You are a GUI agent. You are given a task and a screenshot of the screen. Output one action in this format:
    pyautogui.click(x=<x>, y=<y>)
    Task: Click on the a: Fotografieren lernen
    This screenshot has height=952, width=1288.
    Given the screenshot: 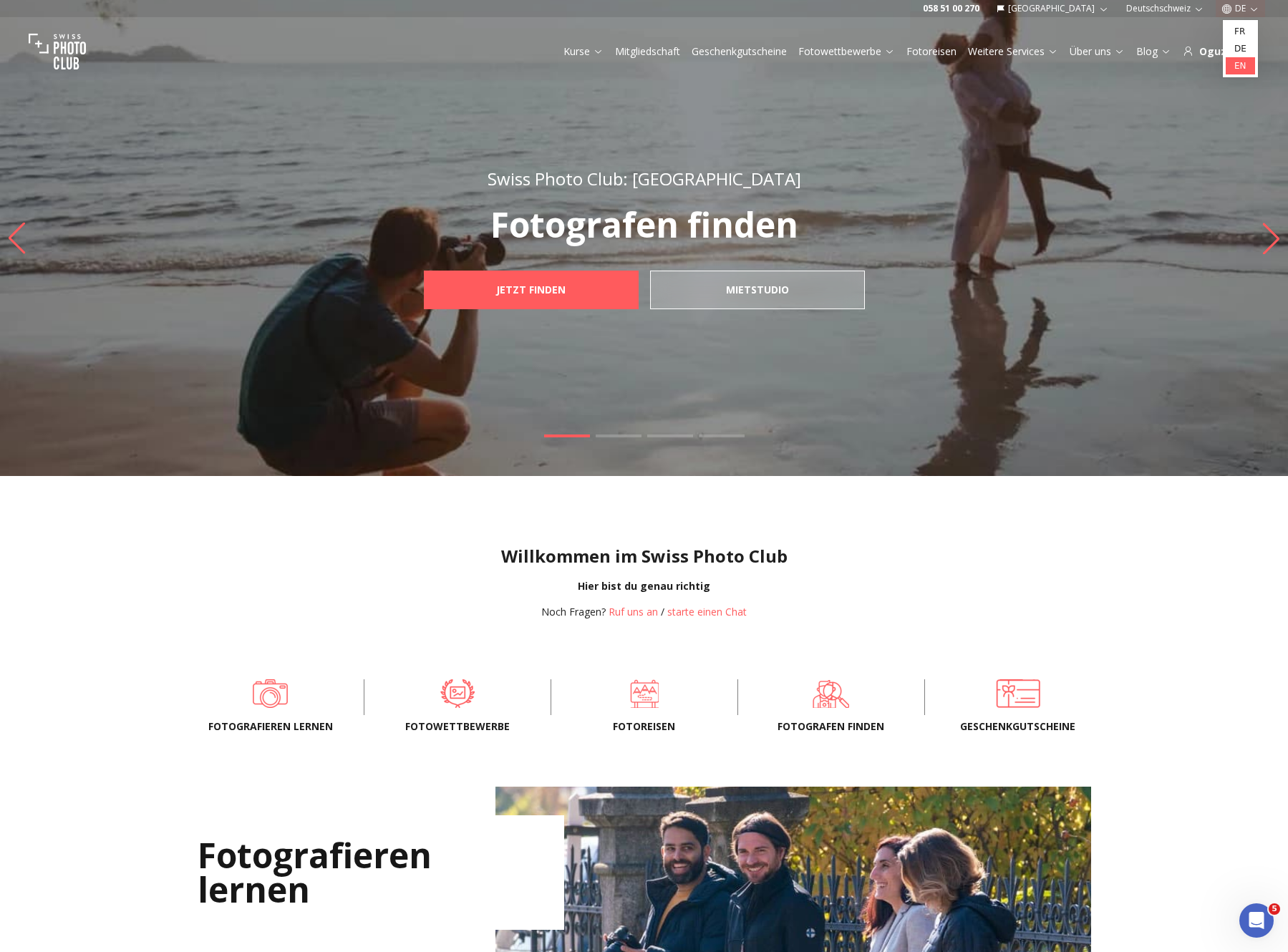 What is the action you would take?
    pyautogui.click(x=271, y=693)
    